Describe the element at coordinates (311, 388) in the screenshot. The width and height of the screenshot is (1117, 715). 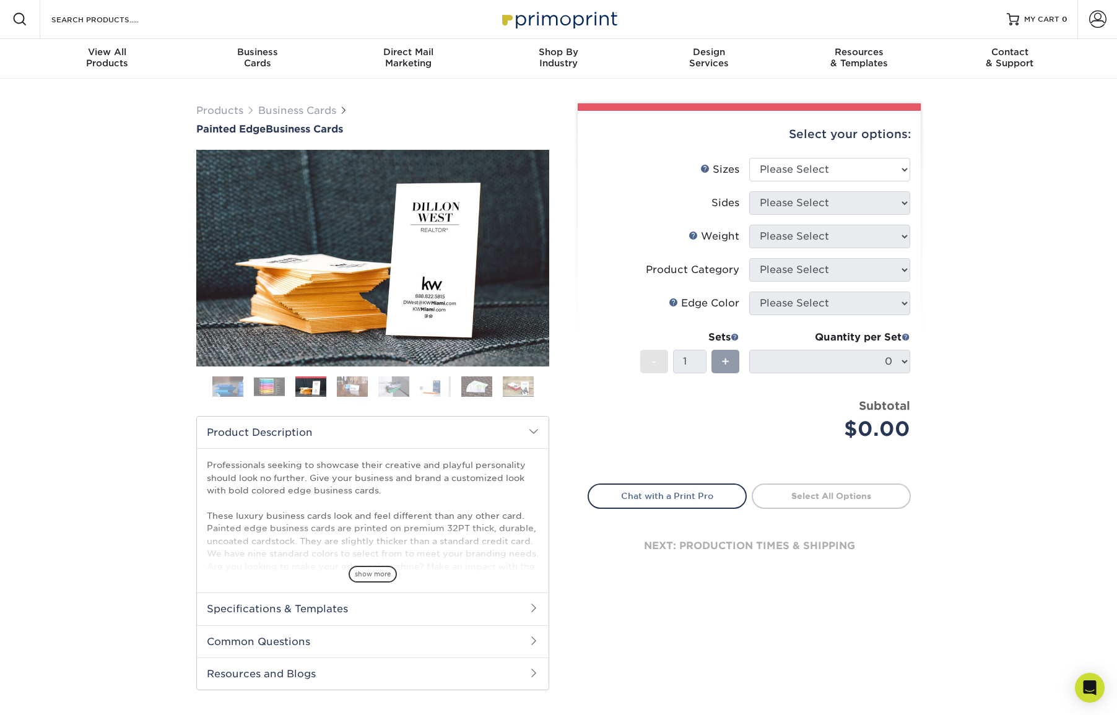
I see `img: Business Cards 03` at that location.